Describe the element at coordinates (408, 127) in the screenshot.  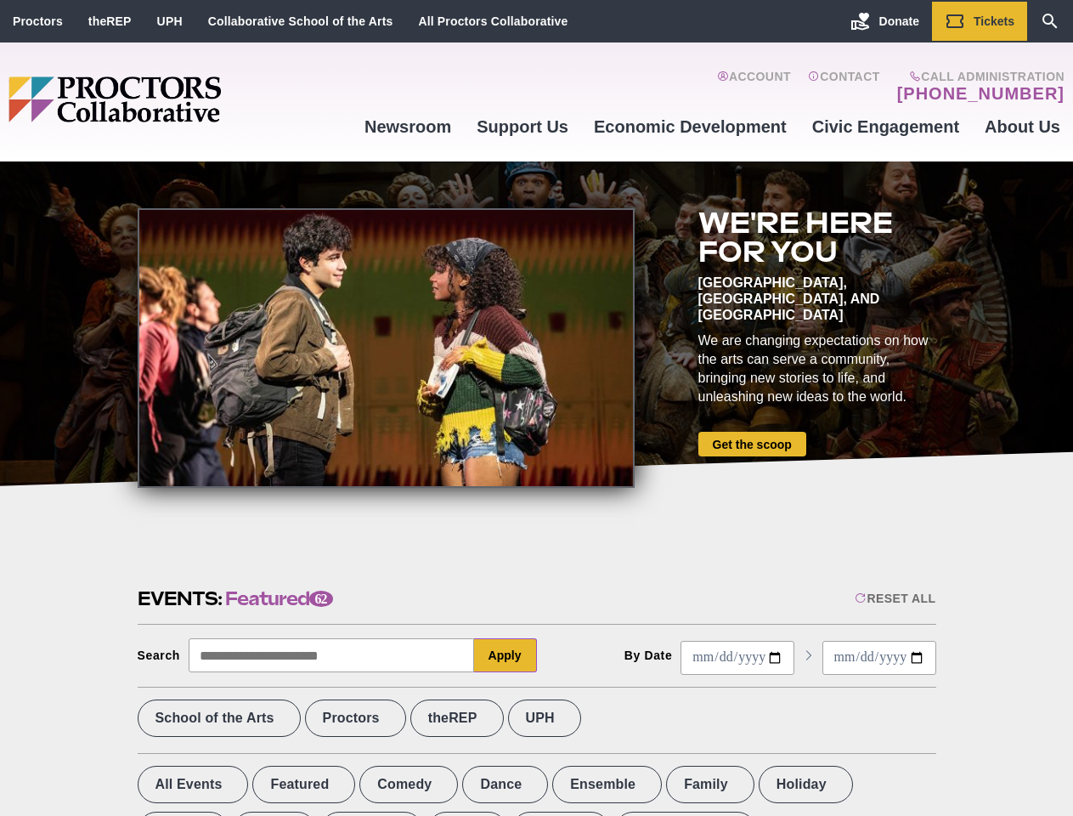
I see `a: Newsroom` at that location.